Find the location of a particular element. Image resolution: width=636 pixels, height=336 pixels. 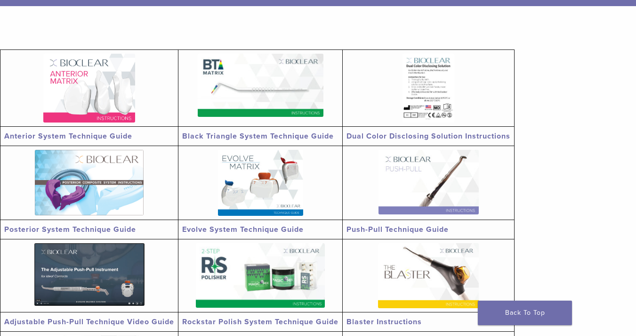

a: Anterior System Technique Guide is located at coordinates (68, 136).